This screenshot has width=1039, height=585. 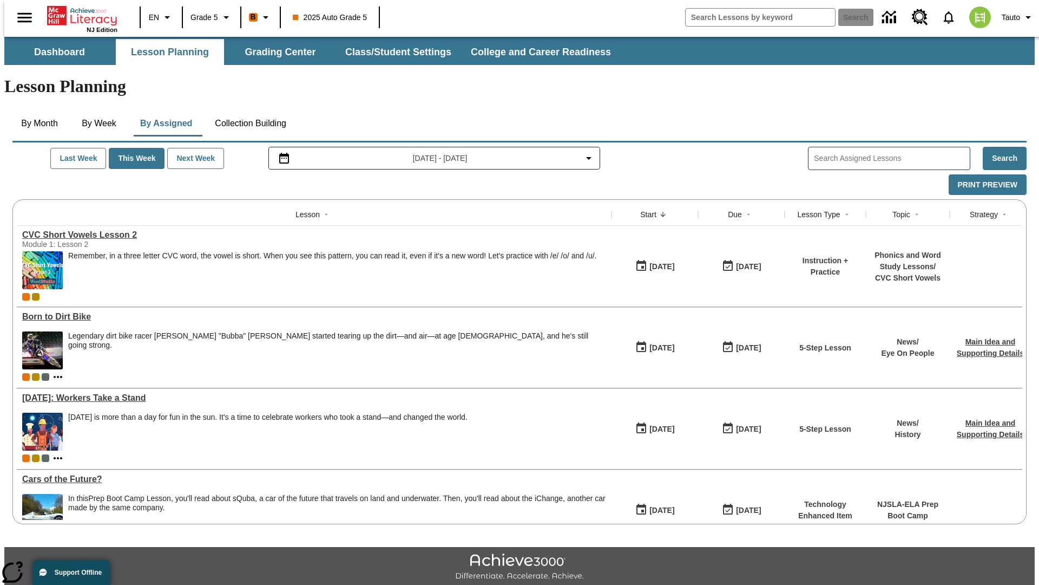 What do you see at coordinates (40, 123) in the screenshot?
I see `button: By Month` at bounding box center [40, 123].